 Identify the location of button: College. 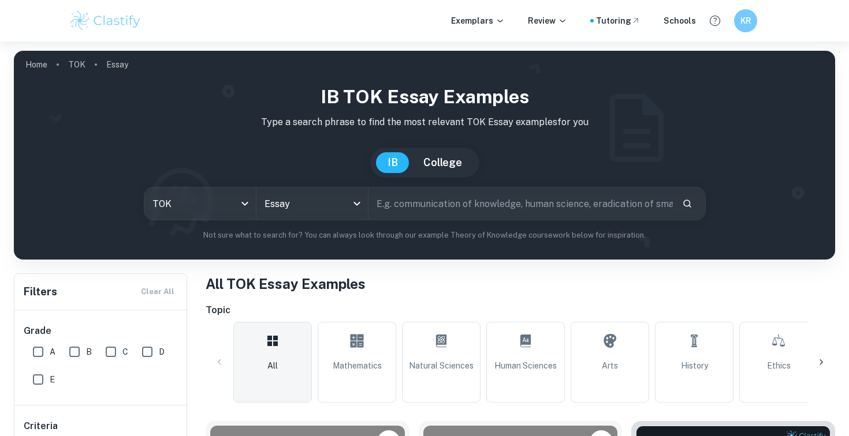
(442, 163).